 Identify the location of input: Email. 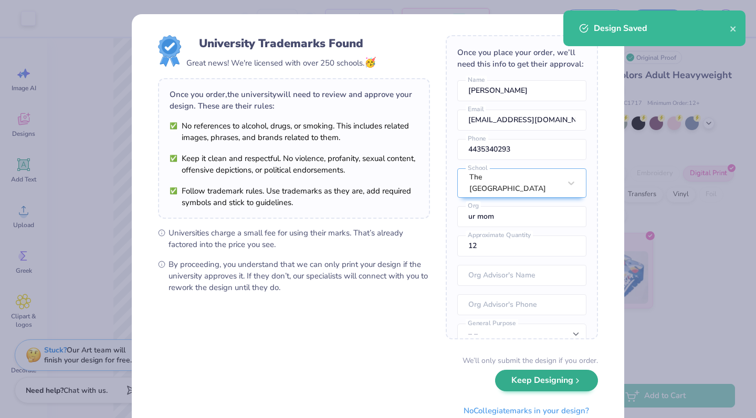
(522, 120).